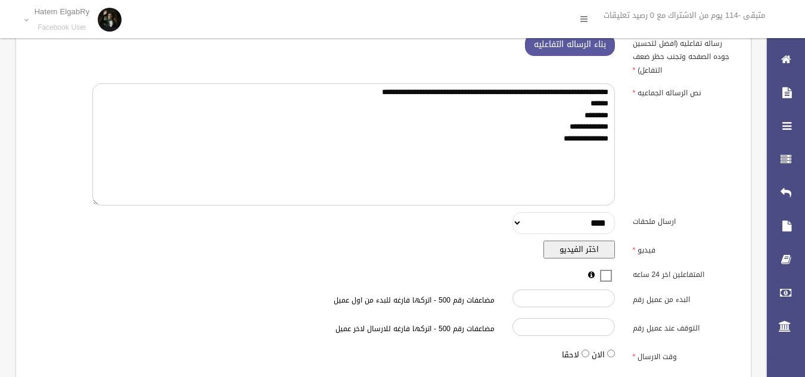 The width and height of the screenshot is (805, 377). Describe the element at coordinates (684, 356) in the screenshot. I see `label: وقت الارسال` at that location.